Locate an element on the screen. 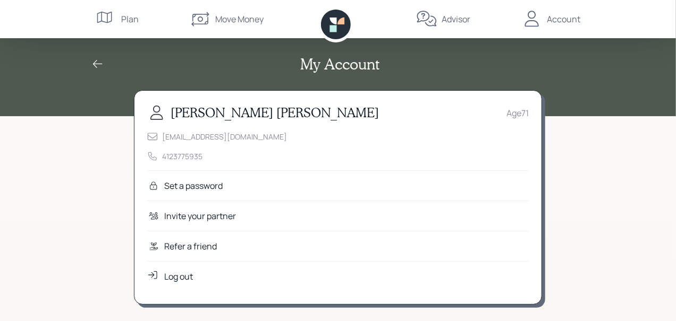 The width and height of the screenshot is (676, 321). div: Move Money is located at coordinates (239, 19).